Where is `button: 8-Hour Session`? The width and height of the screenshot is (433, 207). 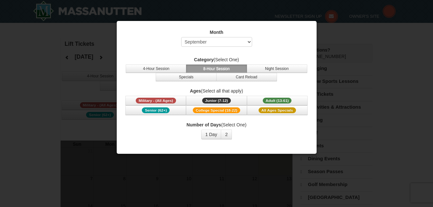 button: 8-Hour Session is located at coordinates (216, 69).